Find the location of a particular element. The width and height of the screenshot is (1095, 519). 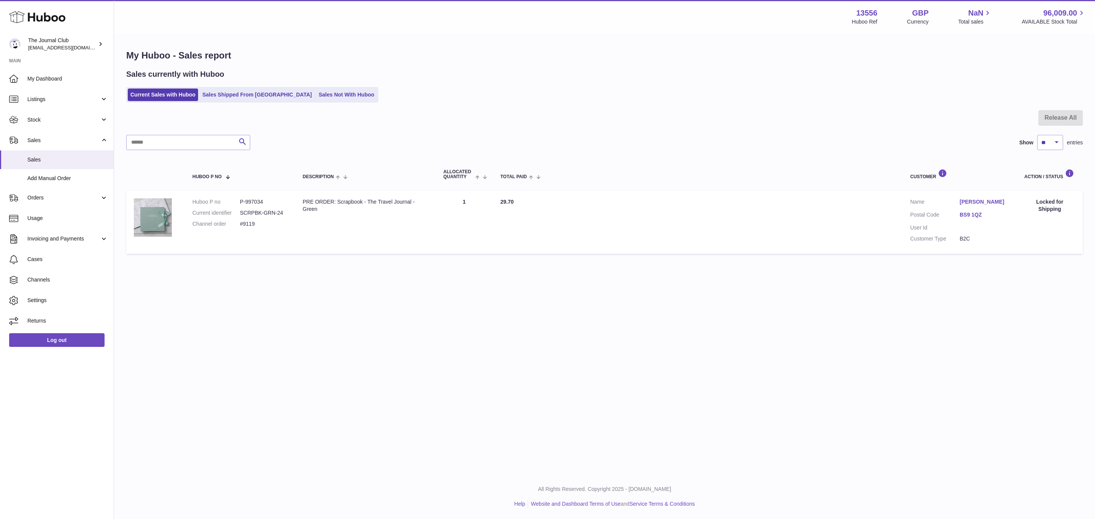

dt: Current identifier is located at coordinates (216, 213).